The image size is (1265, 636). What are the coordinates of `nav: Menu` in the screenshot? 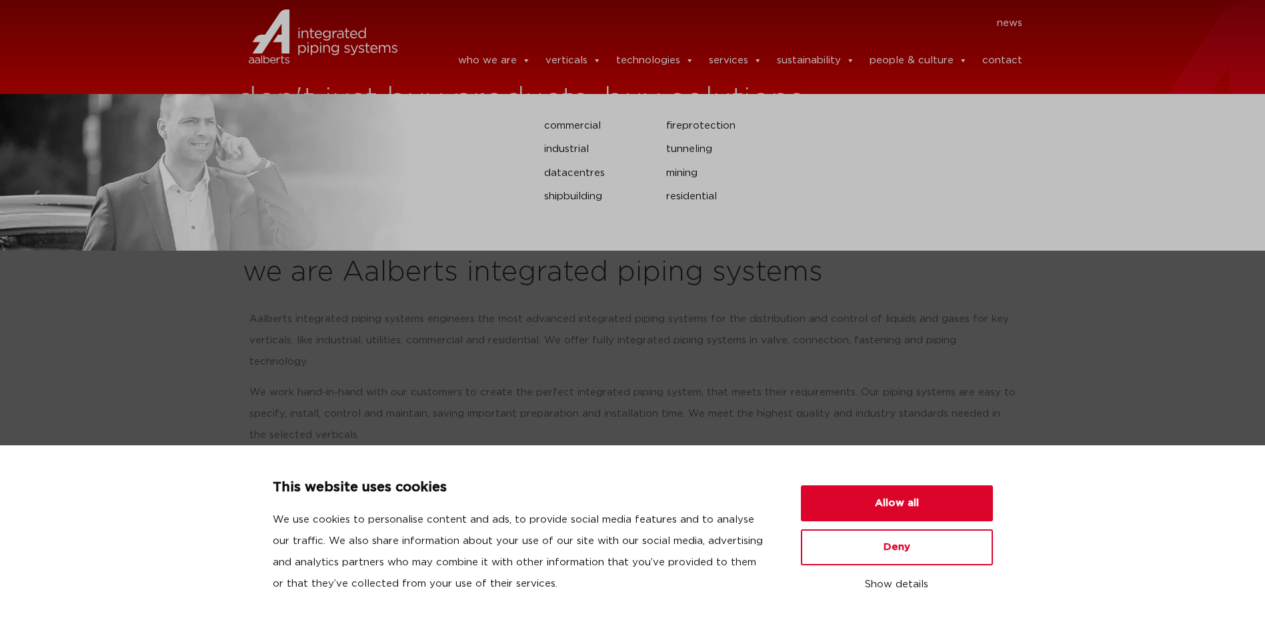 It's located at (720, 23).